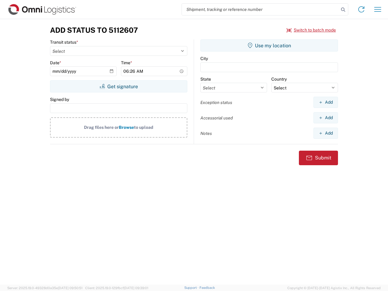 This screenshot has width=388, height=291. What do you see at coordinates (126, 127) in the screenshot?
I see `span: Browse` at bounding box center [126, 127].